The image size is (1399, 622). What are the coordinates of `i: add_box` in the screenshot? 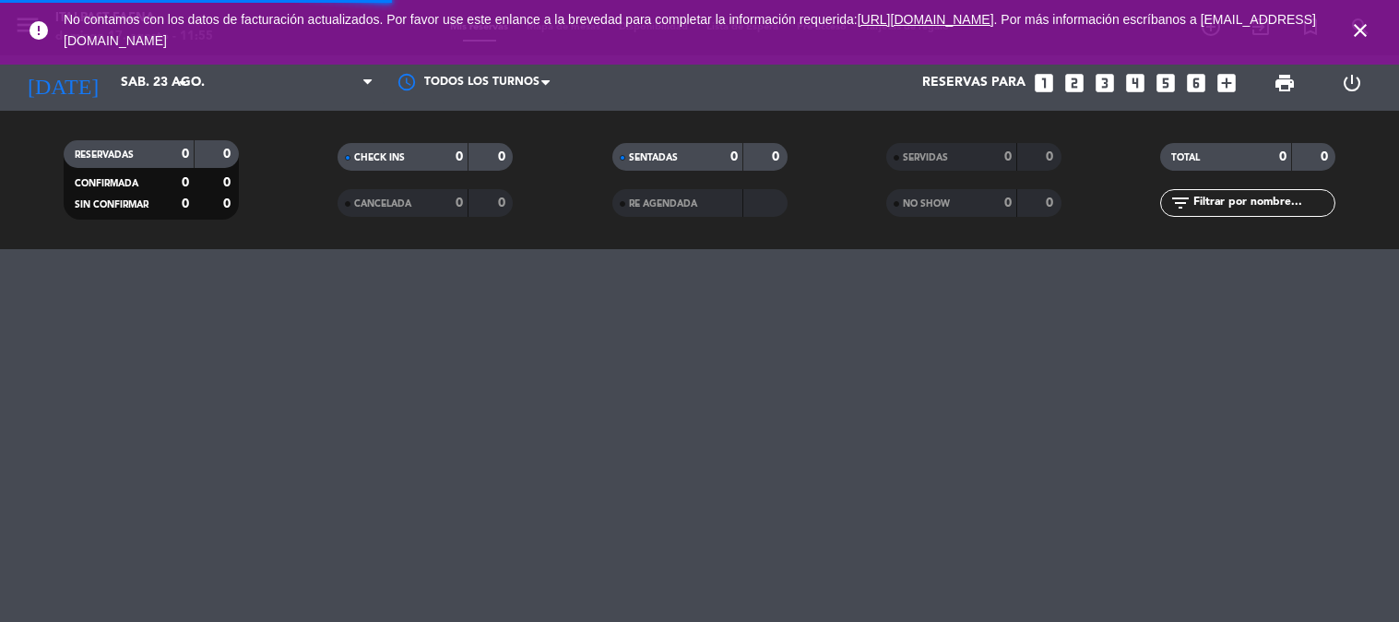 It's located at (1227, 83).